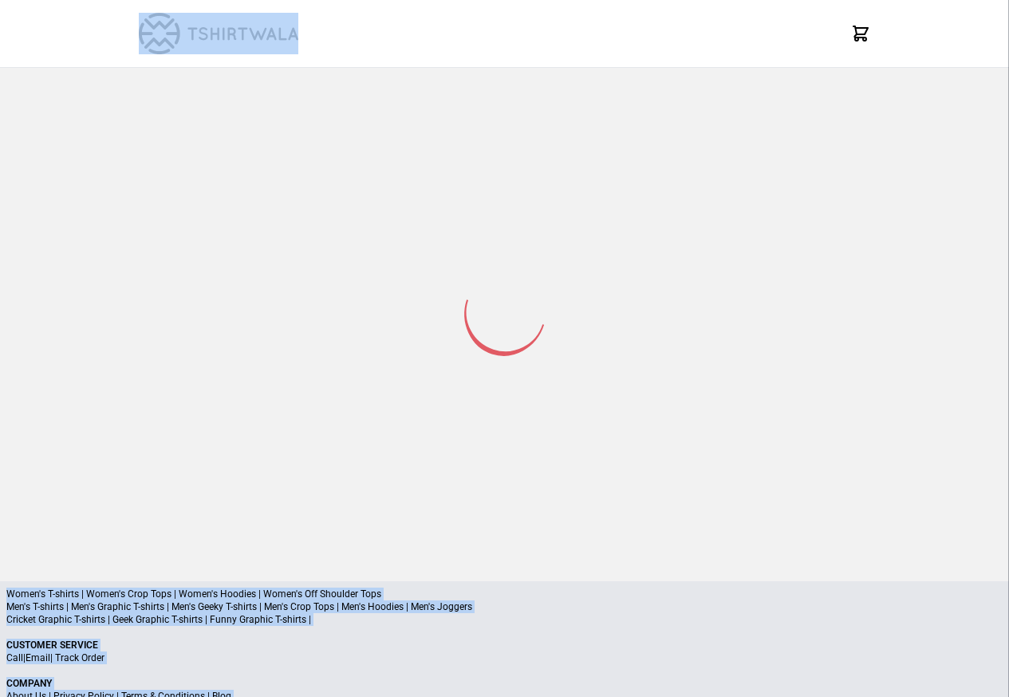 Image resolution: width=1009 pixels, height=697 pixels. I want to click on p: Women's T-shirts | Women's Crop Tops | Women's Hoodies | Women's Off Shoulder Tops, so click(504, 594).